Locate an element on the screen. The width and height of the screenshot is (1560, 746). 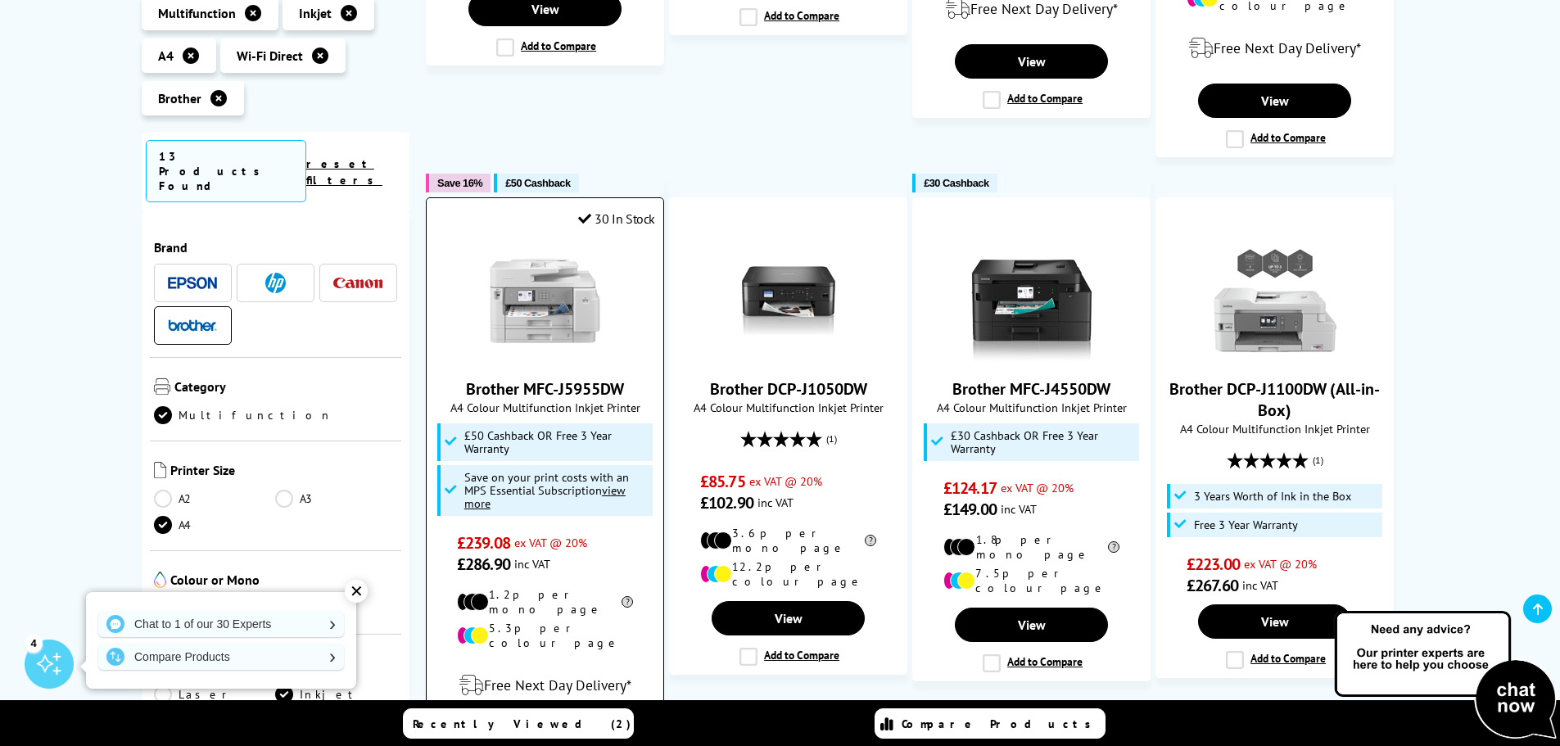
img: Colour or Mono is located at coordinates (160, 580).